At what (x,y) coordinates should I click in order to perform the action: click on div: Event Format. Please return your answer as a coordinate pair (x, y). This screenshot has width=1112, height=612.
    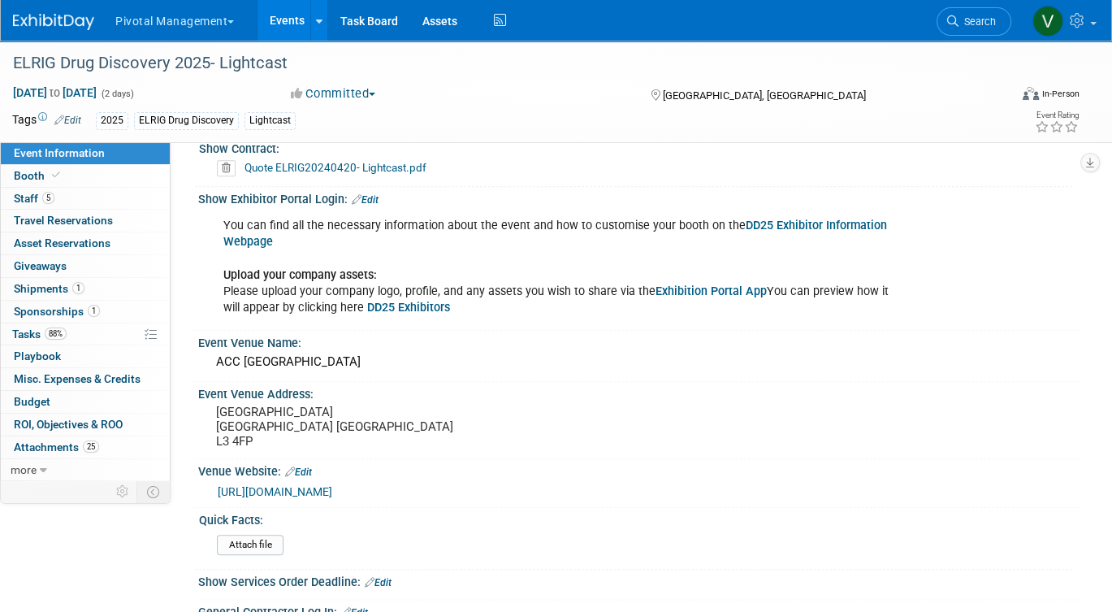
    Looking at the image, I should click on (1001, 97).